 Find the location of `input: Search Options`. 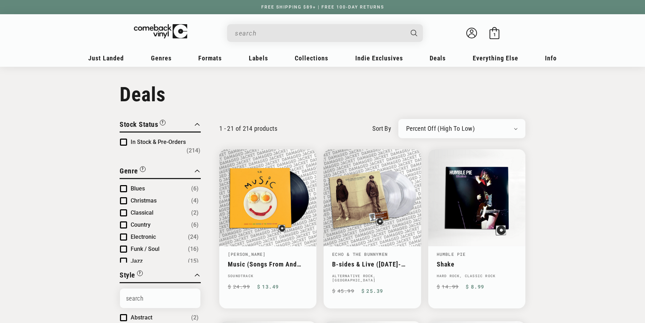

input: Search Options is located at coordinates (160, 298).